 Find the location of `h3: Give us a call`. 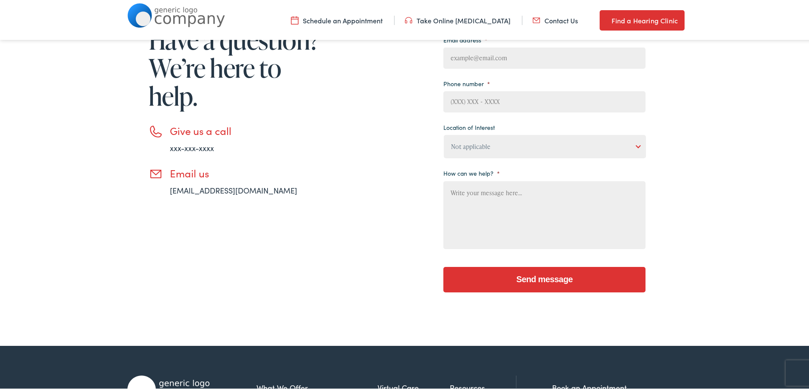

h3: Give us a call is located at coordinates (246, 129).